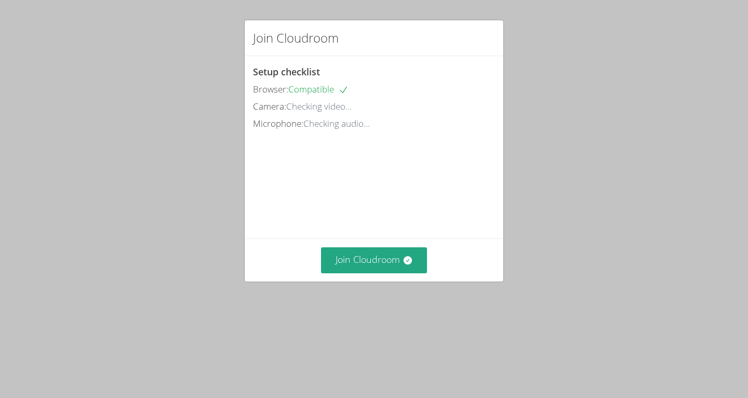  What do you see at coordinates (374, 260) in the screenshot?
I see `button: Join Cloudroom` at bounding box center [374, 260].